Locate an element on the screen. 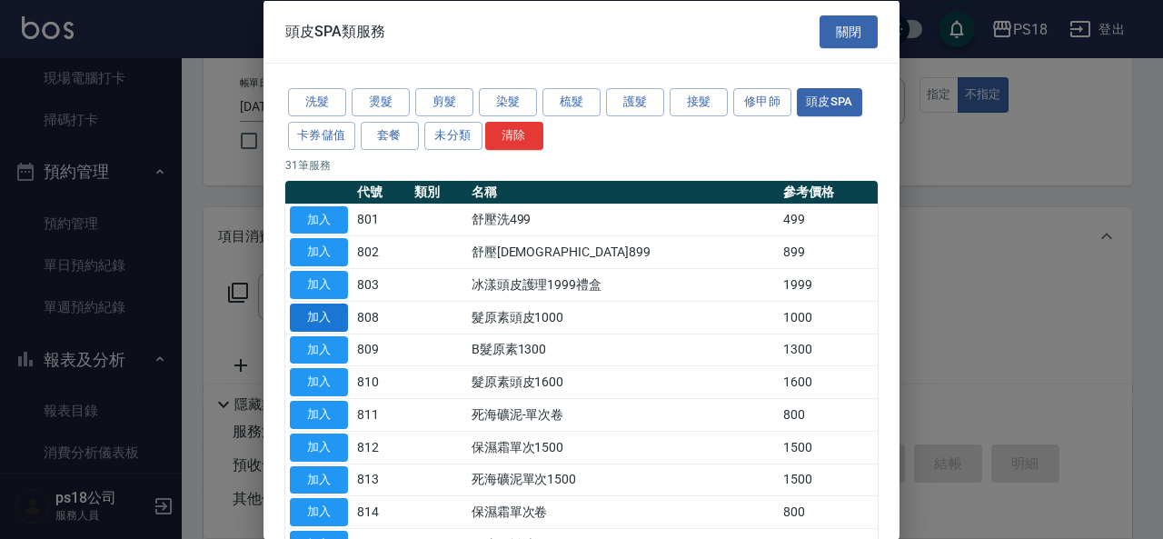 This screenshot has height=539, width=1163. button: 接髮 is located at coordinates (699, 102).